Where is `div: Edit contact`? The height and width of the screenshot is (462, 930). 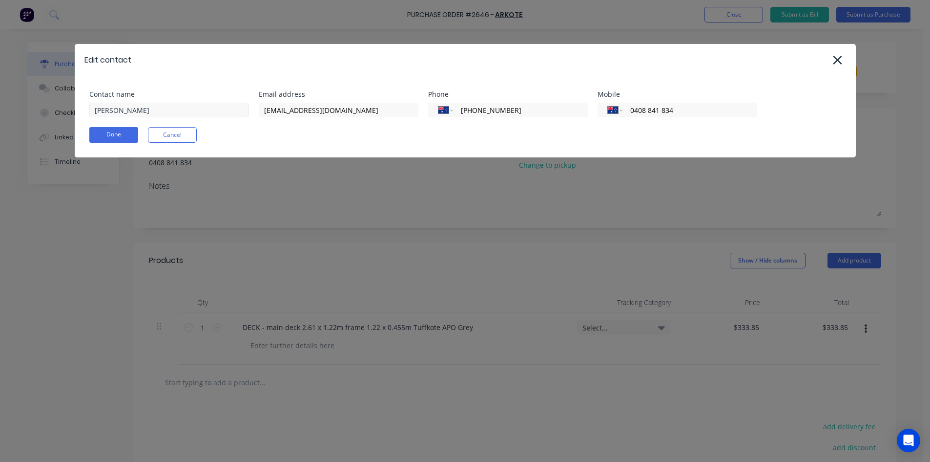
div: Edit contact is located at coordinates (108, 60).